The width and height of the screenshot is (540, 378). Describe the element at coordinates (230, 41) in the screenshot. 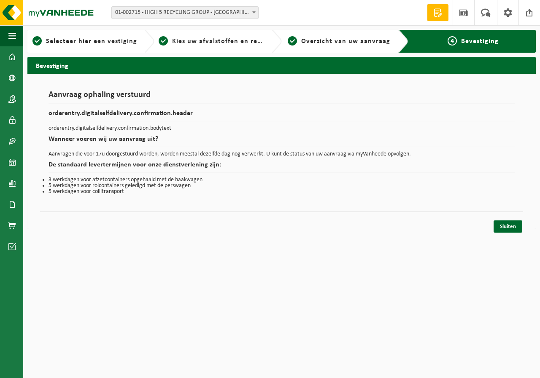

I see `span: Kies uw afvalstoffen en recipiënten` at that location.